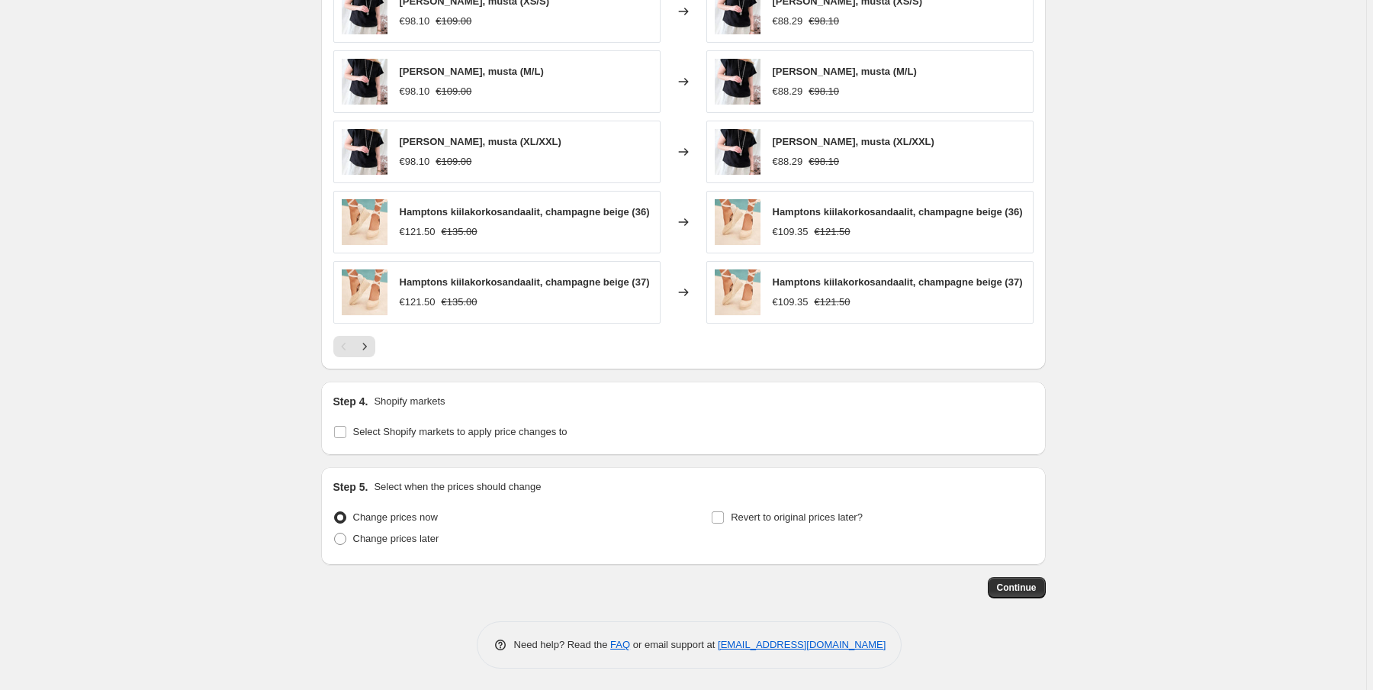 Image resolution: width=1373 pixels, height=690 pixels. What do you see at coordinates (620, 644) in the screenshot?
I see `a: FAQ` at bounding box center [620, 644].